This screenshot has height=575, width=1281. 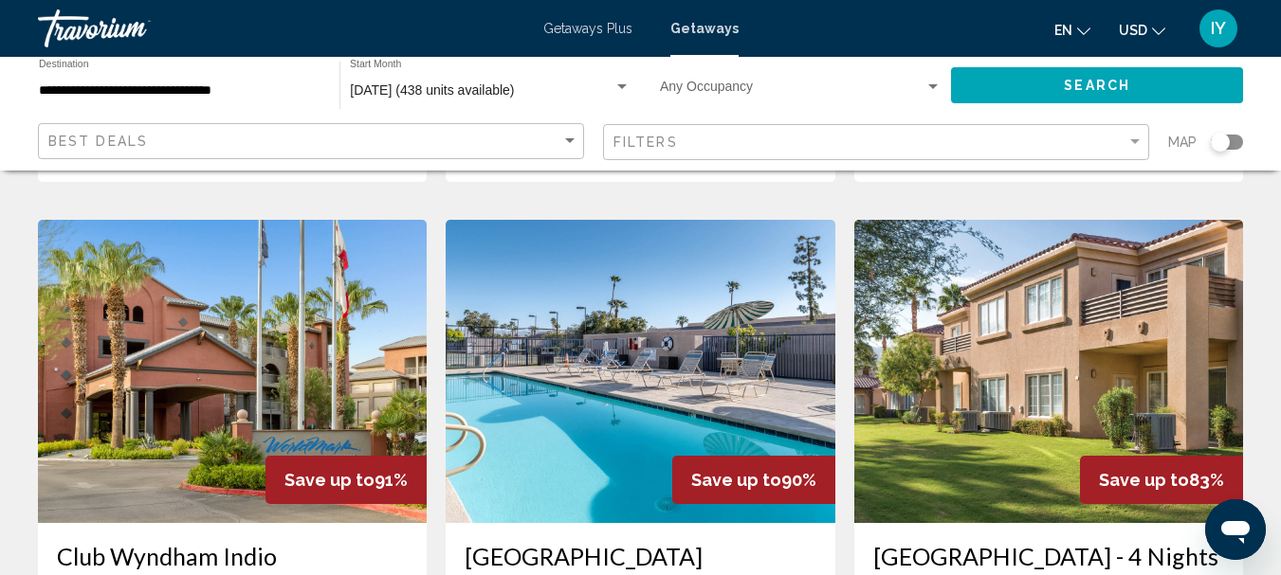 What do you see at coordinates (313, 141) in the screenshot?
I see `mat-select: Sort by` at bounding box center [313, 141].